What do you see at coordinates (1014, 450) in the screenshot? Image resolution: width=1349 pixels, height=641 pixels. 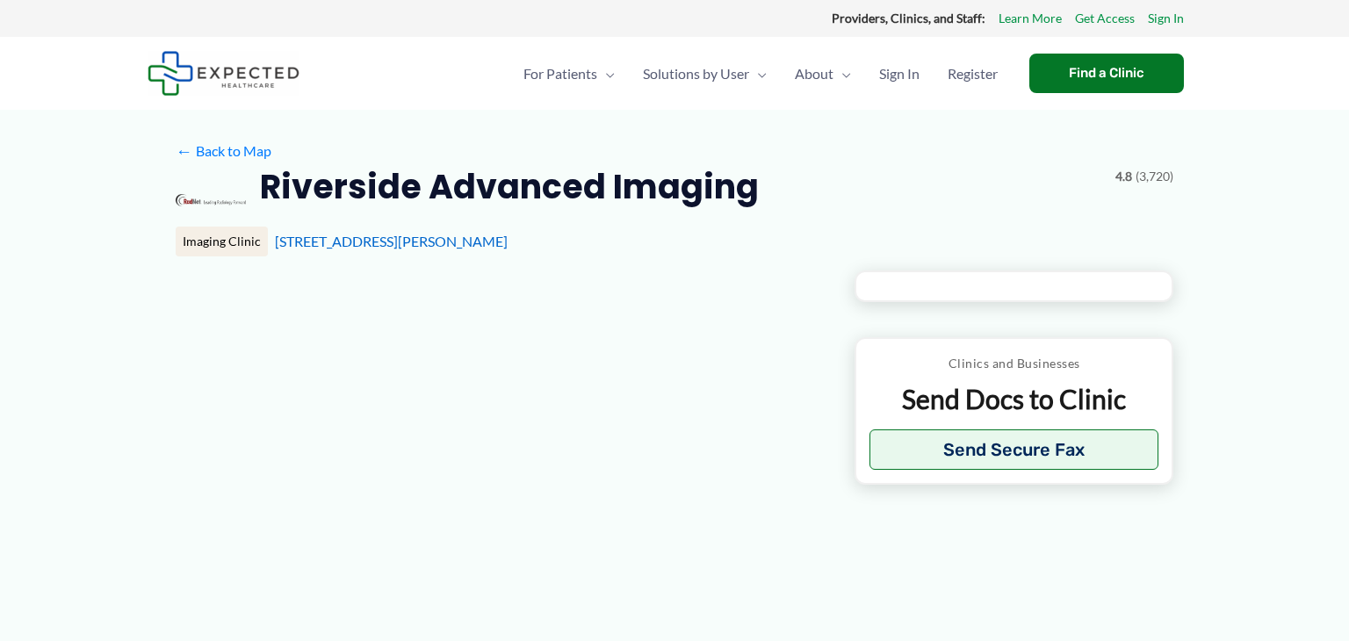 I see `button: Send Secure Fax` at bounding box center [1014, 450].